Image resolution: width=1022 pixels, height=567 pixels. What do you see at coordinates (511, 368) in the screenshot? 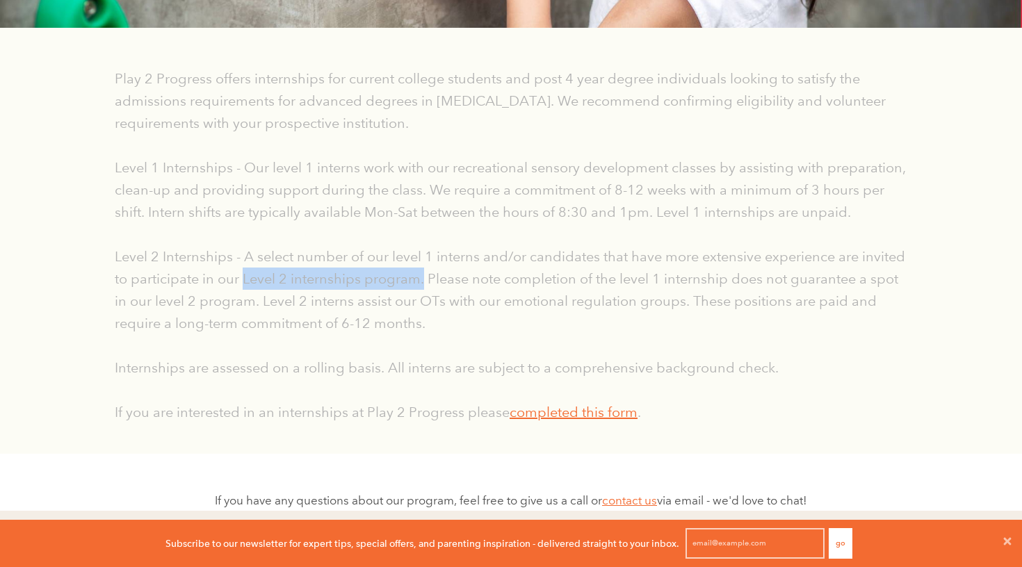
I see `p: Internships are assessed on a rolling basis. All interns are subject to a comprehensive backgroun...` at bounding box center [511, 368].